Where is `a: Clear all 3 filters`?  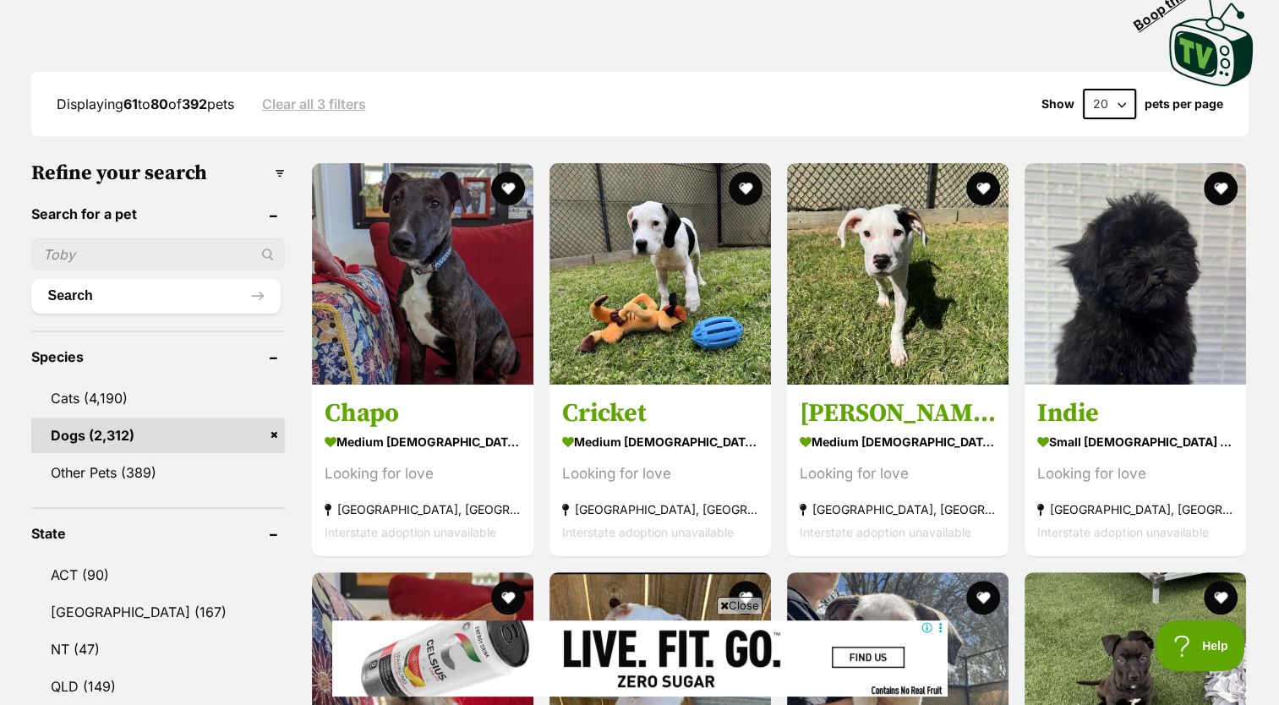 a: Clear all 3 filters is located at coordinates (314, 104).